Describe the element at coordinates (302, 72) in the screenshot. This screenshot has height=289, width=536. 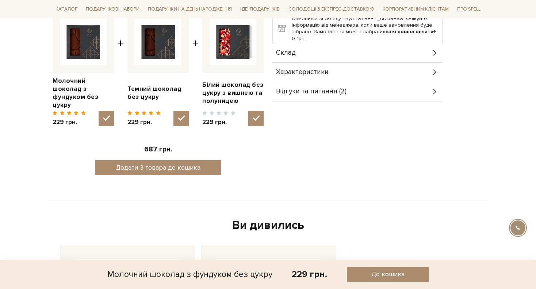
I see `span: Характеристики` at that location.